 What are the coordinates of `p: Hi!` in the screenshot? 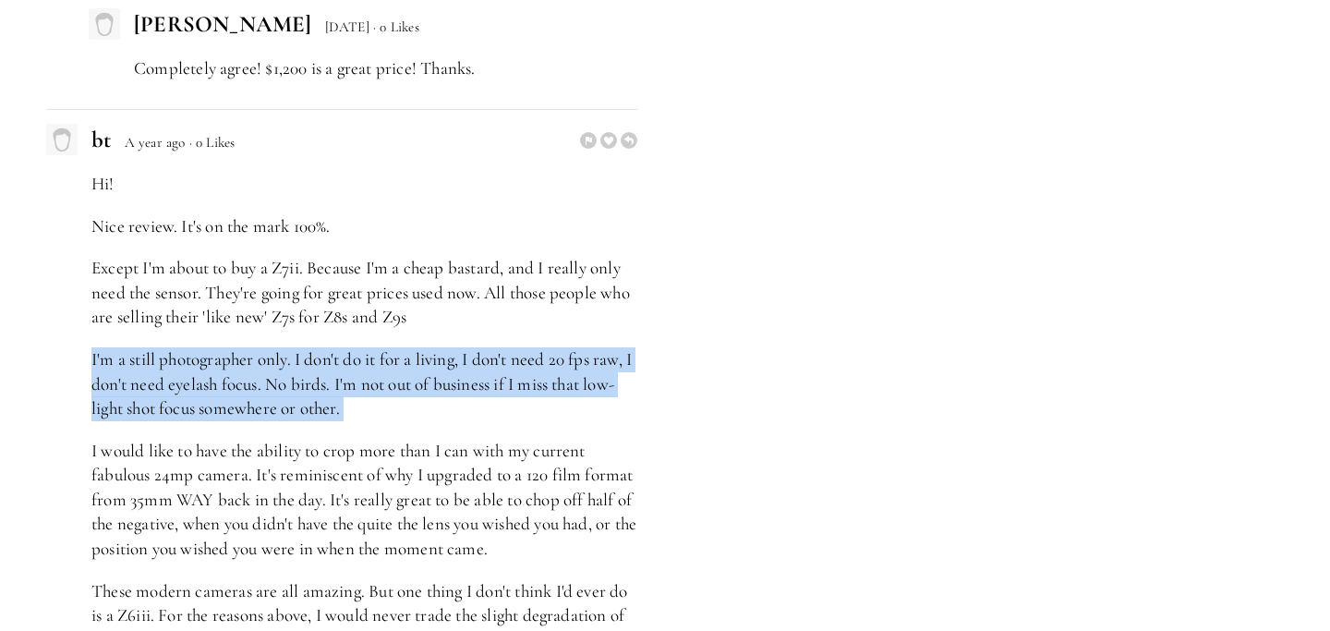 It's located at (364, 184).